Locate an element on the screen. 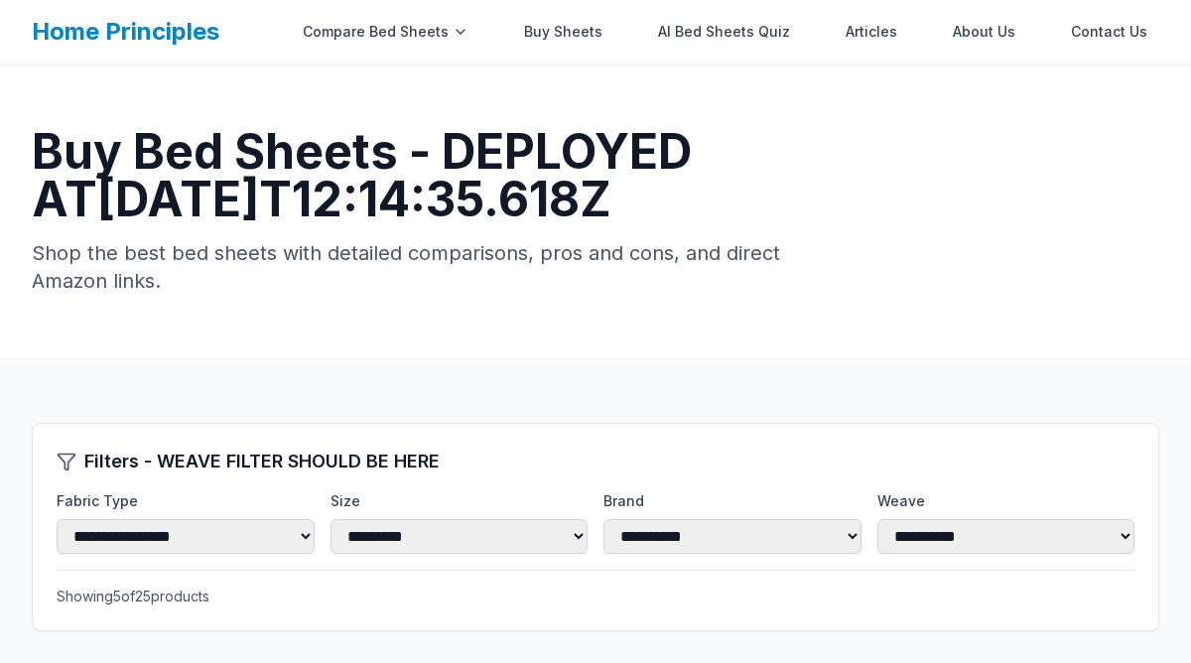 This screenshot has width=1191, height=663. p: Showing 5 of 25 products is located at coordinates (595, 596).